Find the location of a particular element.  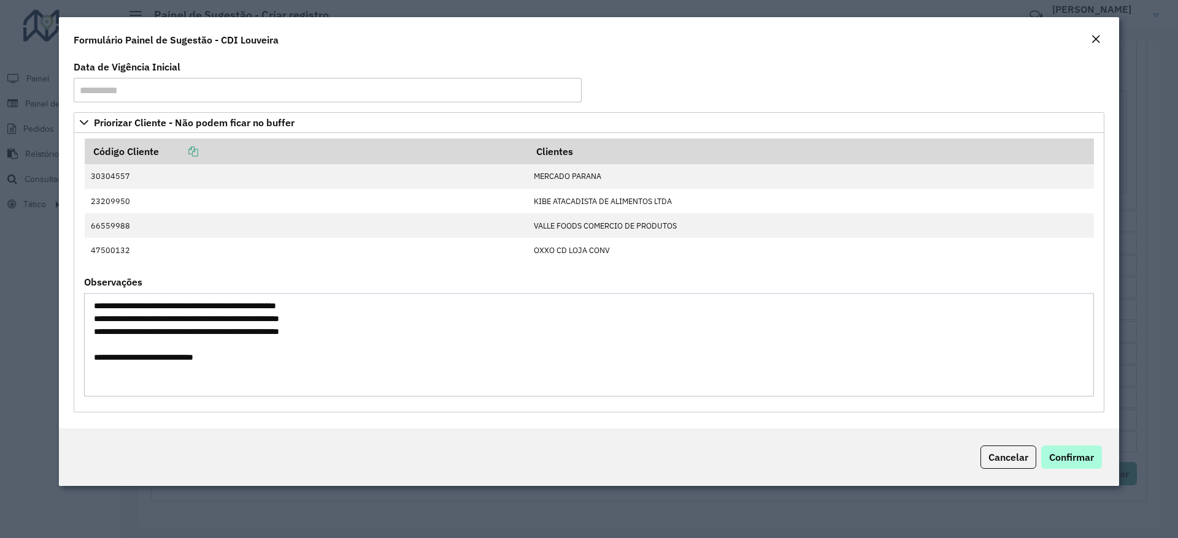

span: Confirmar is located at coordinates (1071, 458).